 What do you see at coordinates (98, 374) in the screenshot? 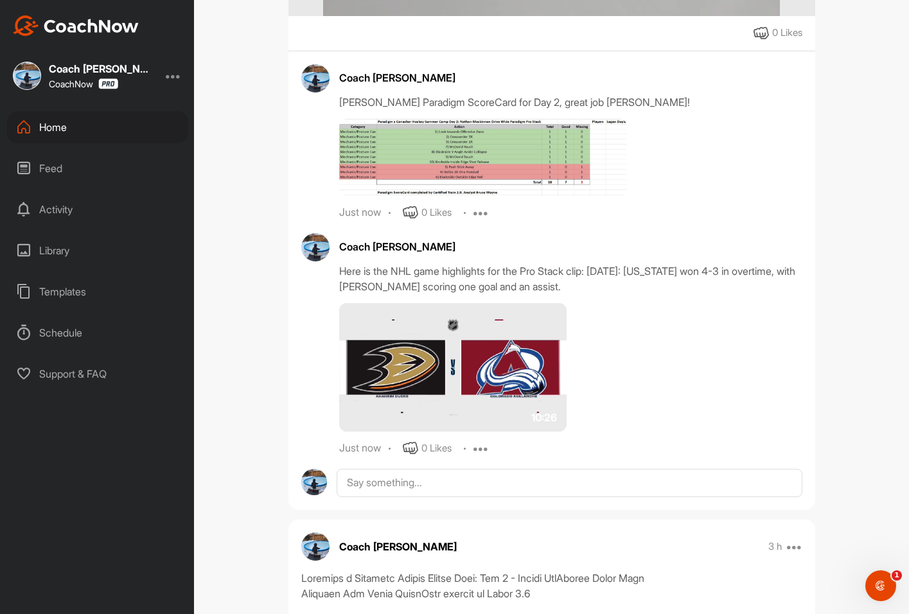
I see `div: Support & FAQ` at bounding box center [98, 374].